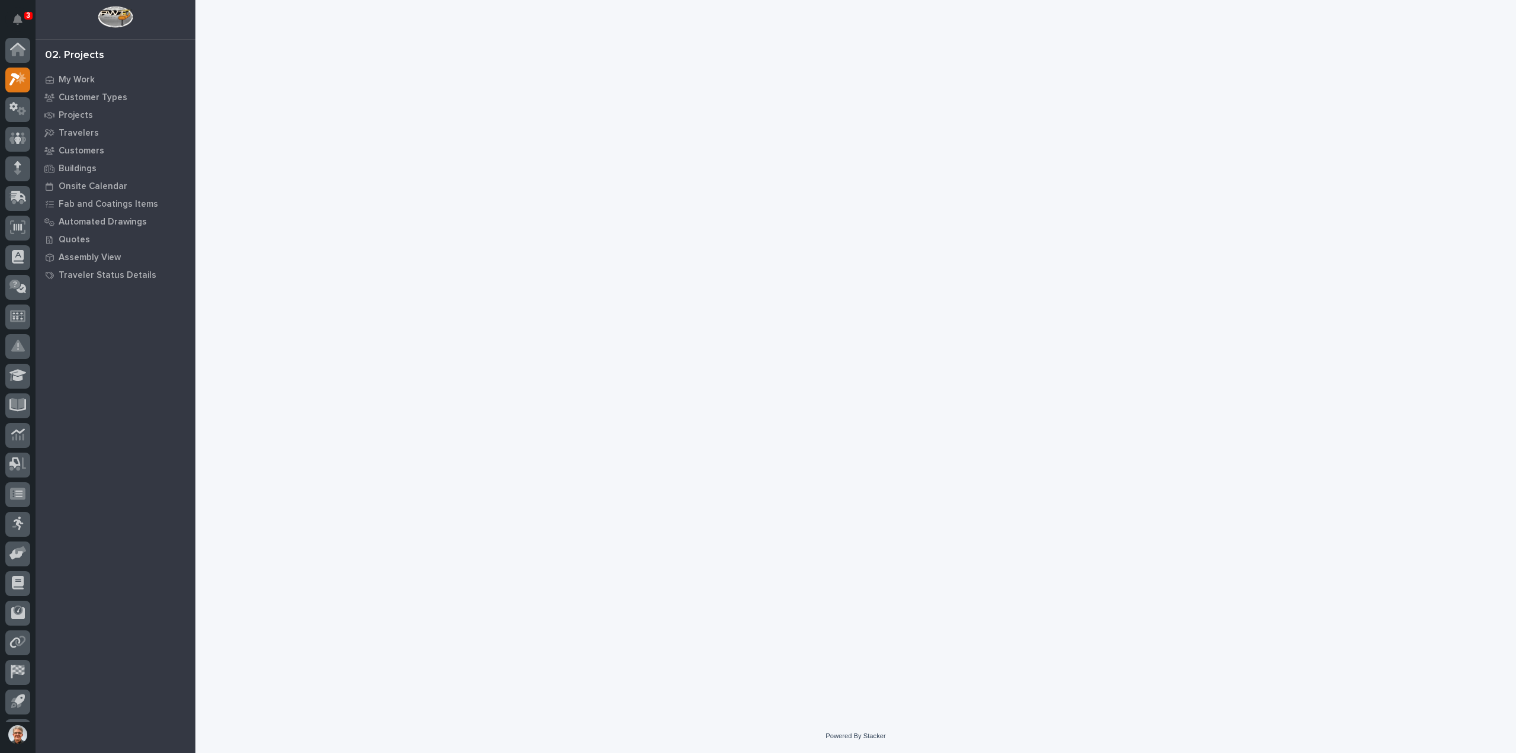  I want to click on a: Customers, so click(116, 150).